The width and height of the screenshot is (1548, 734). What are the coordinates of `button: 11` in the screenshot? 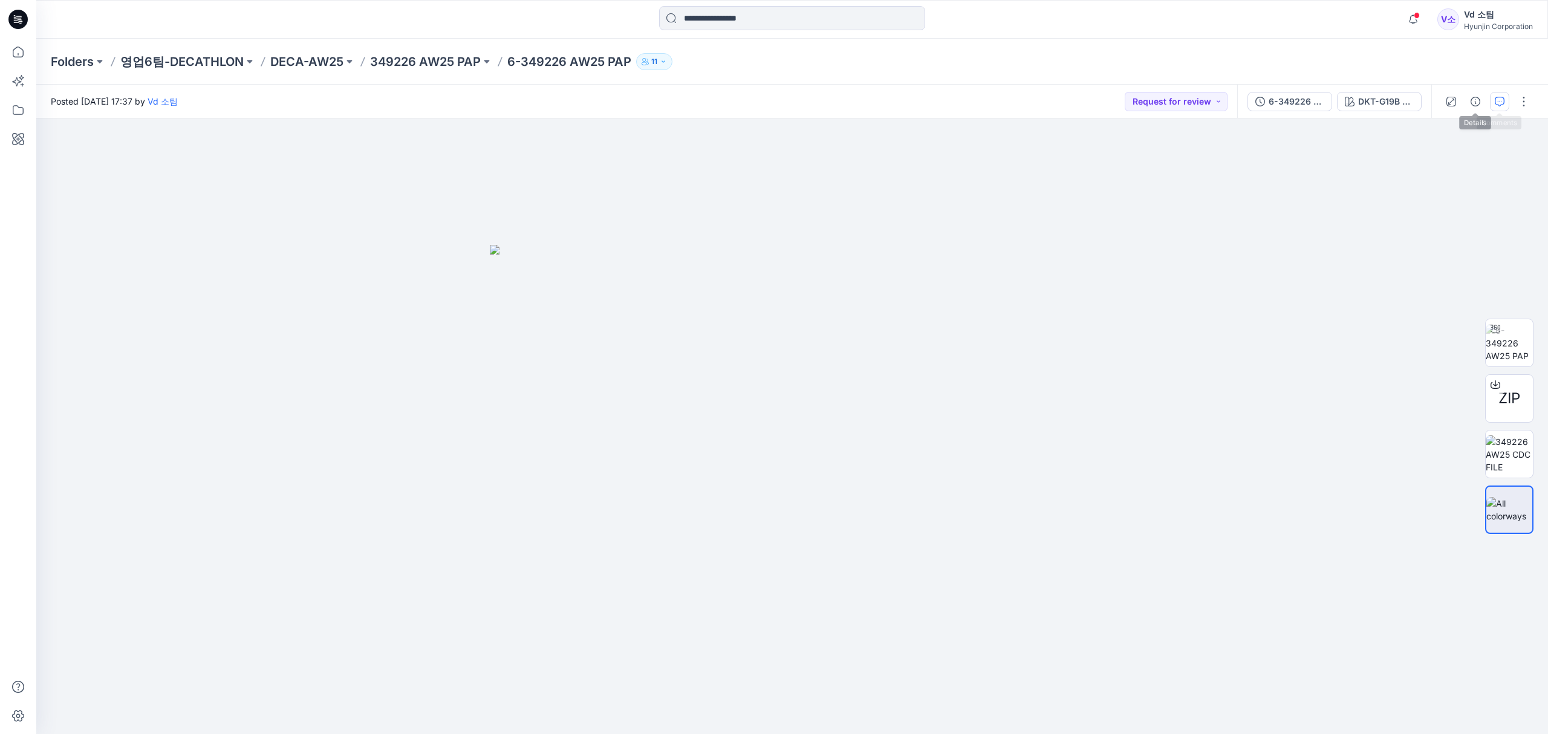 It's located at (654, 62).